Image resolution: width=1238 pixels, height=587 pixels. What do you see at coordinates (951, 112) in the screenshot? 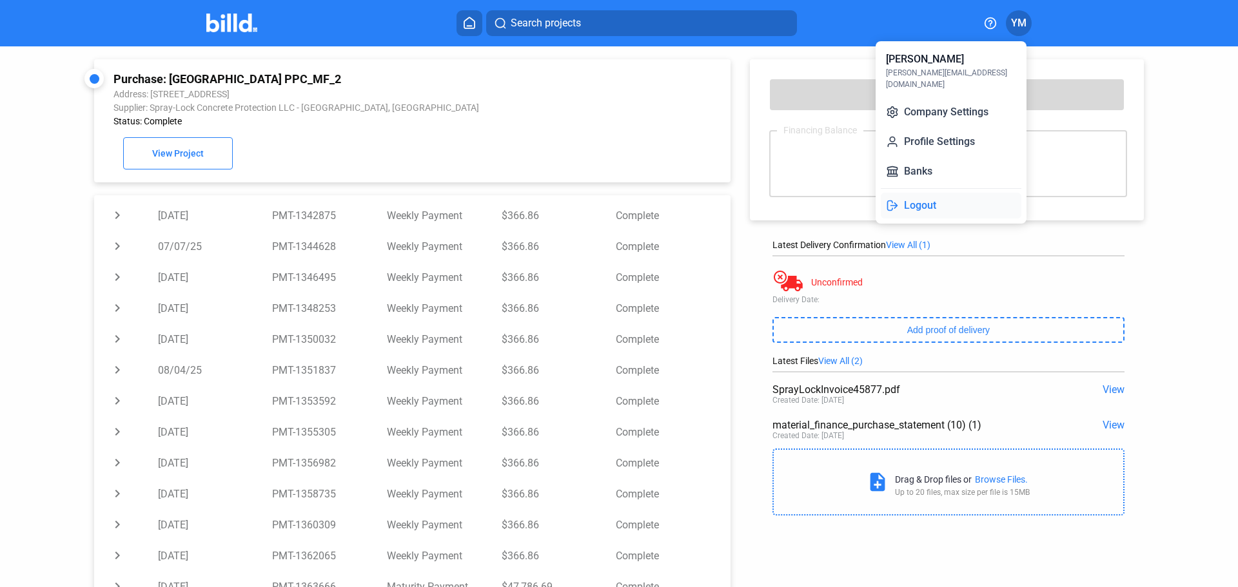
I see `button: Company Settings` at bounding box center [951, 112].